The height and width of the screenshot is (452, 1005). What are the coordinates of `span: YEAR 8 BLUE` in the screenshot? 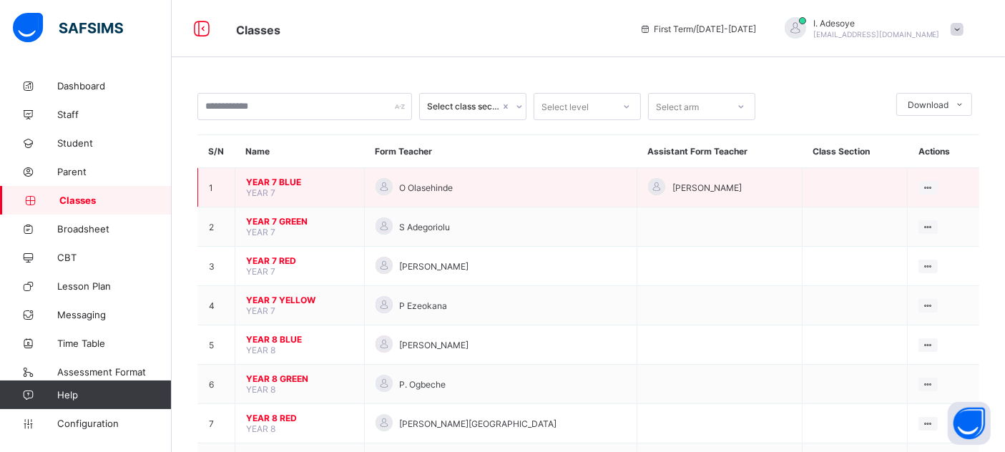 It's located at (300, 339).